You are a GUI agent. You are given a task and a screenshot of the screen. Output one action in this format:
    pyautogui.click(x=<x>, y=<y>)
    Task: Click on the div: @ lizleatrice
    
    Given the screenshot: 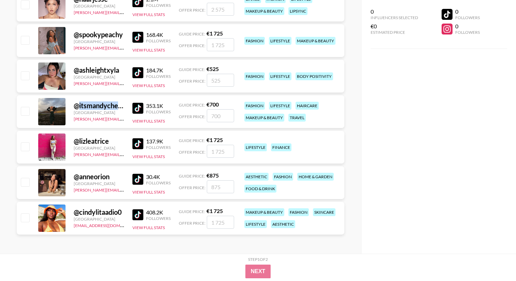 What is the action you would take?
    pyautogui.click(x=99, y=141)
    